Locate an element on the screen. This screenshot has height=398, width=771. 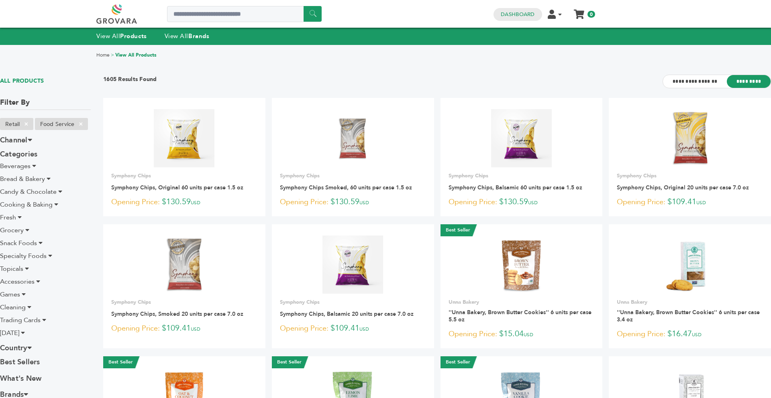
a: Symphony Chips, Smoked 20 units per case 7.0 oz is located at coordinates (177, 314).